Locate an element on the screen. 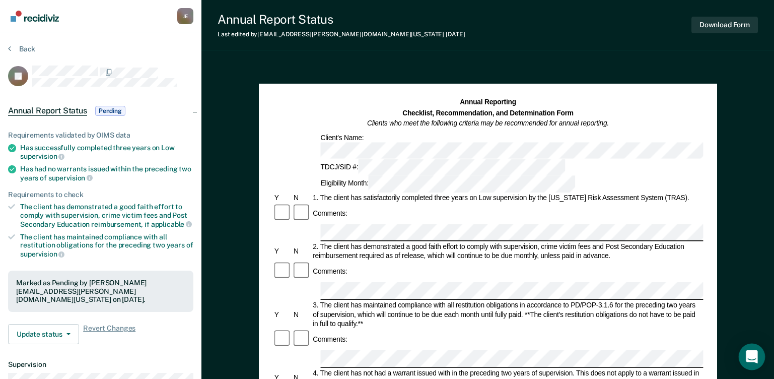 Image resolution: width=774 pixels, height=379 pixels. div: 3. The client has maintained compliance with all restitution obligations in accordance to PD/POP-... is located at coordinates (507, 314).